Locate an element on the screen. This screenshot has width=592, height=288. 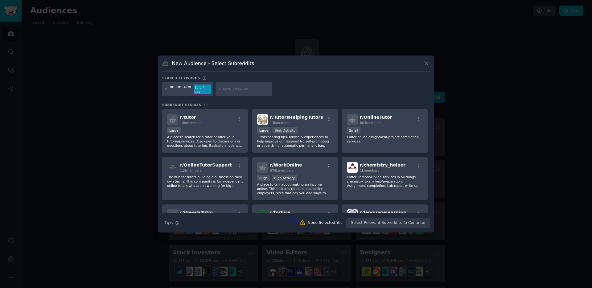
span: 19 is located at coordinates (206, 105).